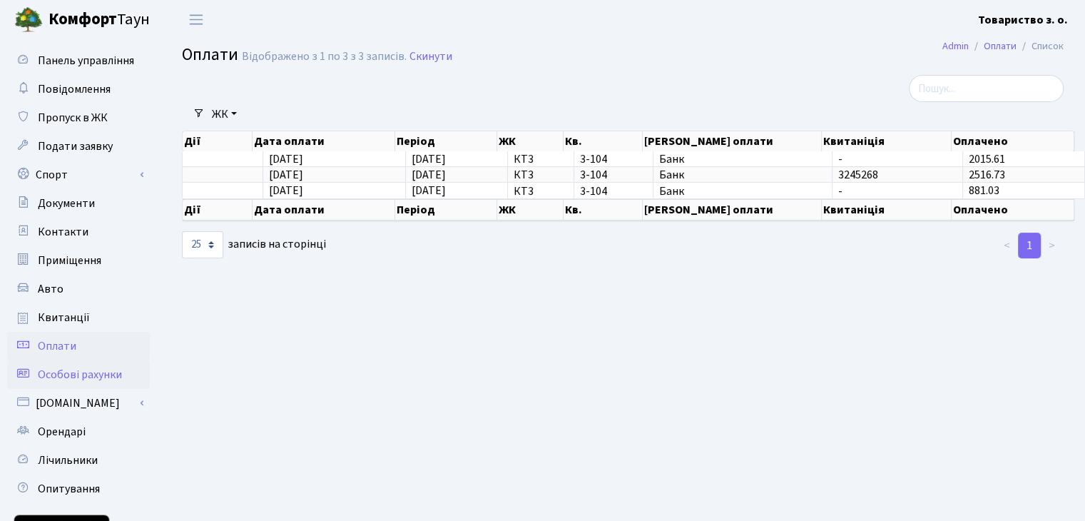  Describe the element at coordinates (254, 245) in the screenshot. I see `label: записів на сторінці` at that location.